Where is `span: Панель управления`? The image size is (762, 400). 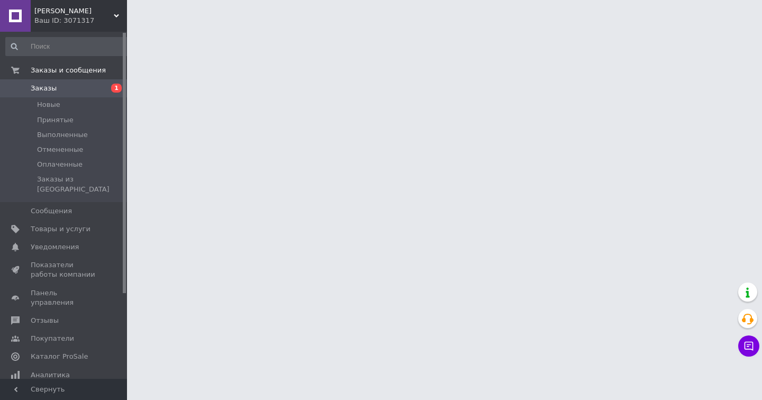
span: Панель управления is located at coordinates (64, 298).